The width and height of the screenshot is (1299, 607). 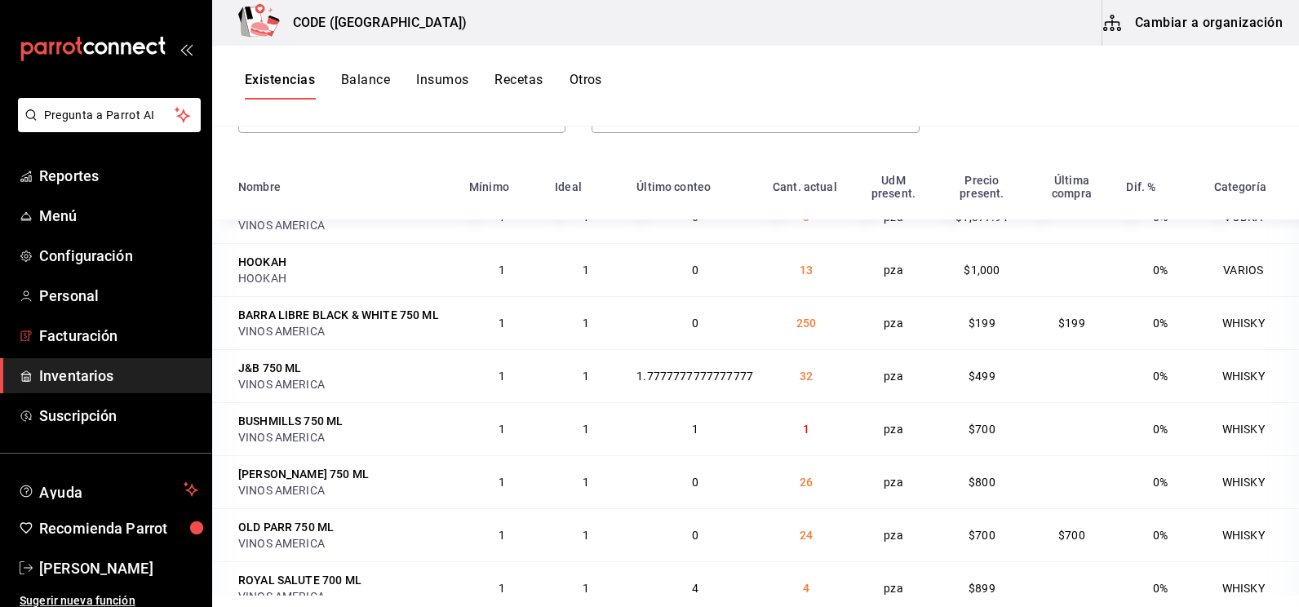 What do you see at coordinates (186, 49) in the screenshot?
I see `button: open_drawer_menu` at bounding box center [186, 49].